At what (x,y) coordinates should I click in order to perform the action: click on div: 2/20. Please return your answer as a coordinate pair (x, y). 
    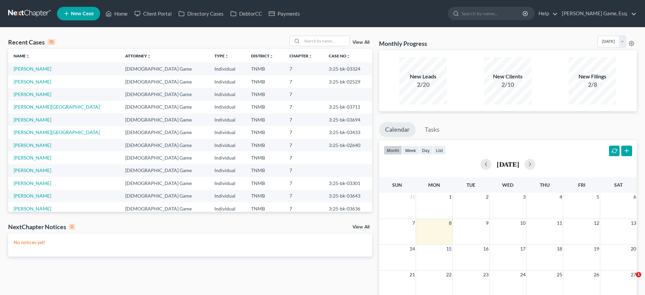
    Looking at the image, I should click on (423, 84).